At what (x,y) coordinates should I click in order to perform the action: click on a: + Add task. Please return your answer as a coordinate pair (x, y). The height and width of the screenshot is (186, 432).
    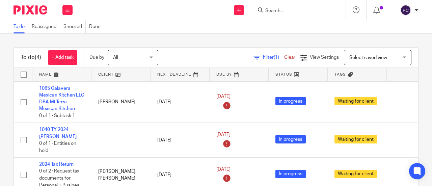
    Looking at the image, I should click on (62, 57).